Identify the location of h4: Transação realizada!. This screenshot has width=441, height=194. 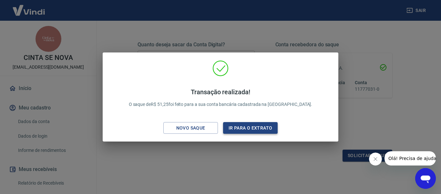
(221, 92).